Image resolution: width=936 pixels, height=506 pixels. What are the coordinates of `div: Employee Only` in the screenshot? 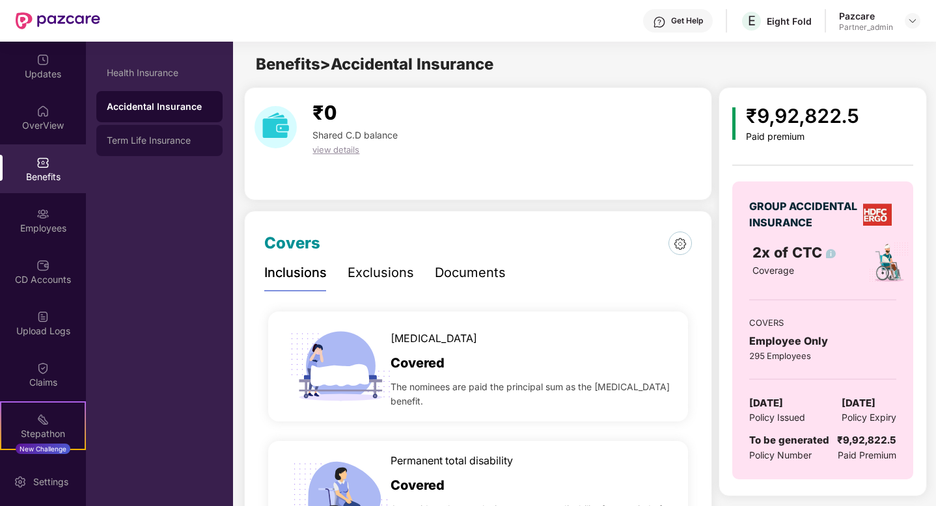 It's located at (823, 341).